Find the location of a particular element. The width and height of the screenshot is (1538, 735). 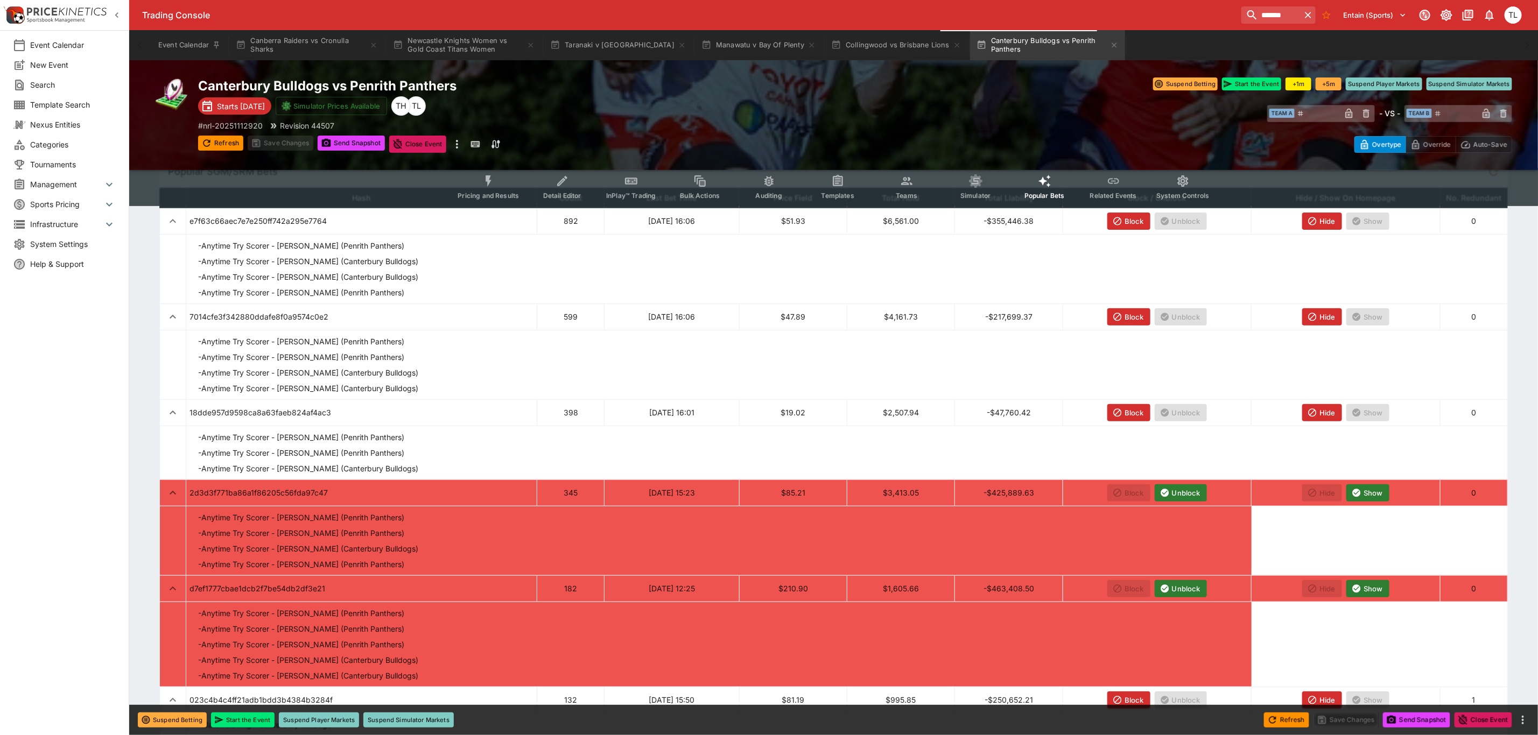

td: $85.21 is located at coordinates (793, 492).